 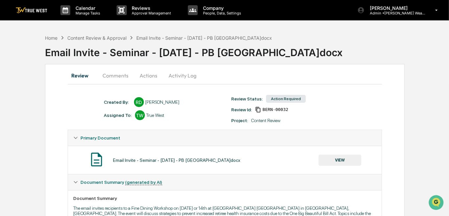 What do you see at coordinates (65, 53) in the screenshot?
I see `div: Start new chat` at bounding box center [65, 53].